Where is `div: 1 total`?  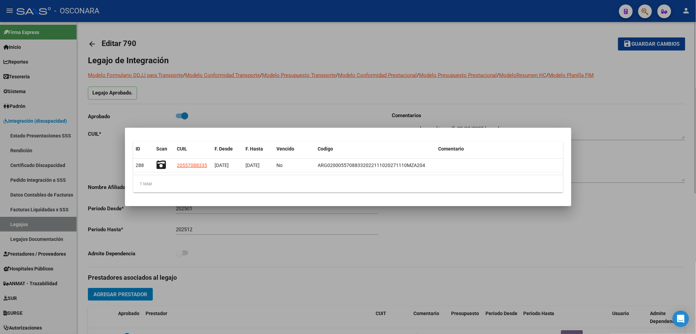 div: 1 total is located at coordinates (348, 184).